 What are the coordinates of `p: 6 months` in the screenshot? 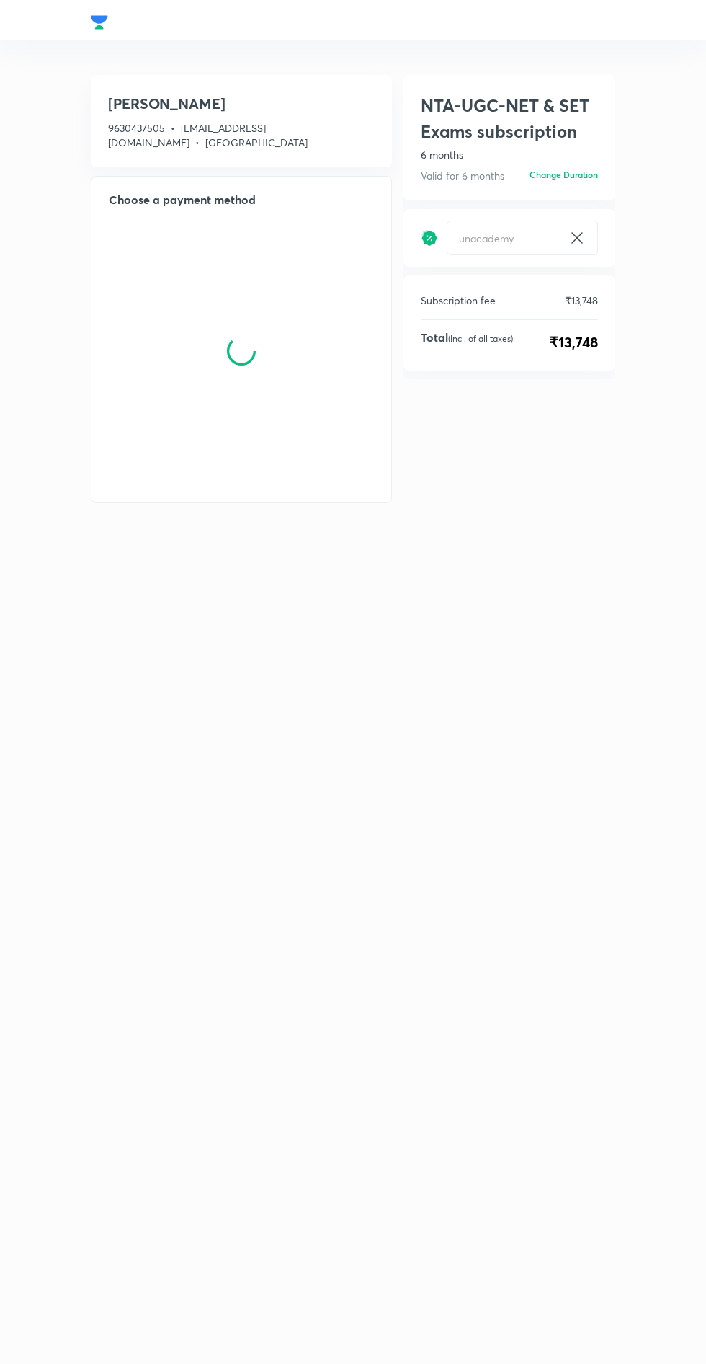 It's located at (510, 154).